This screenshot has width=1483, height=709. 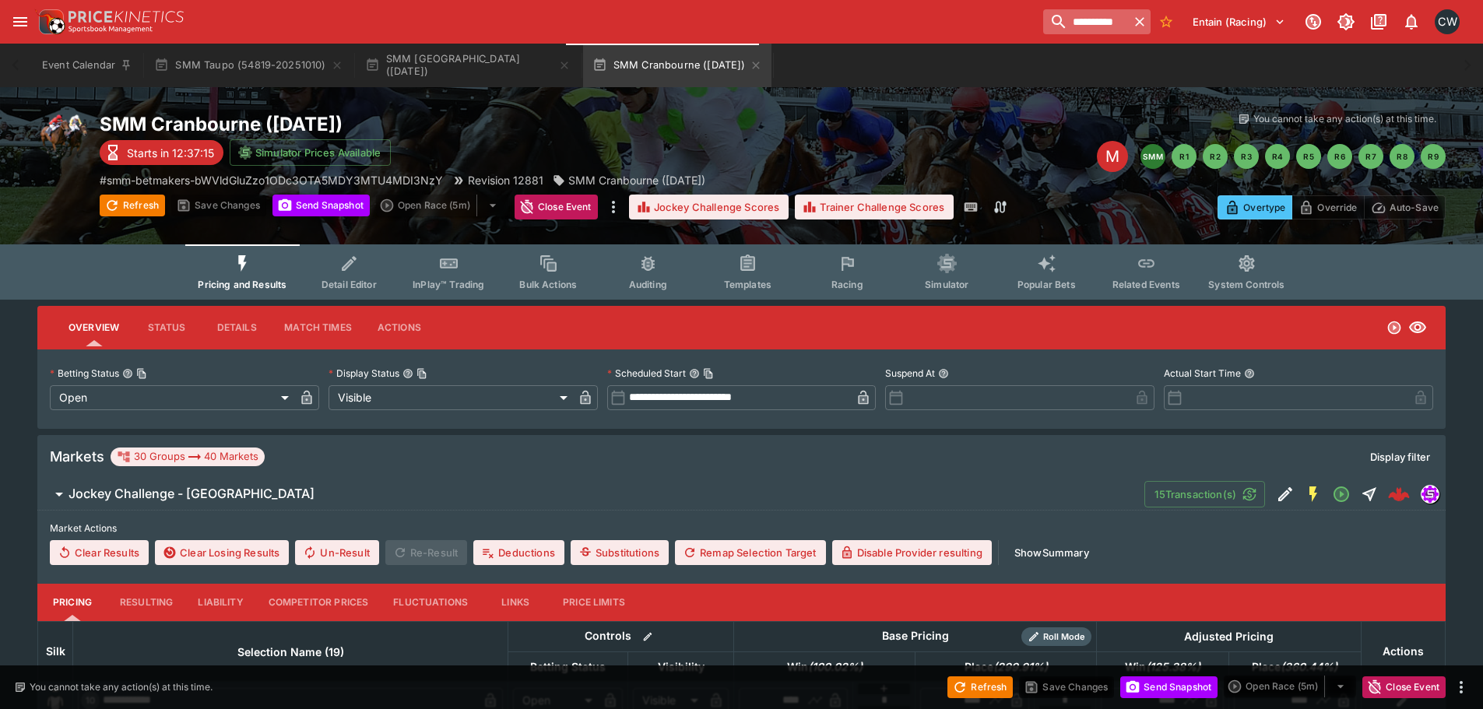 What do you see at coordinates (172, 398) in the screenshot?
I see `div: Open` at bounding box center [172, 398].